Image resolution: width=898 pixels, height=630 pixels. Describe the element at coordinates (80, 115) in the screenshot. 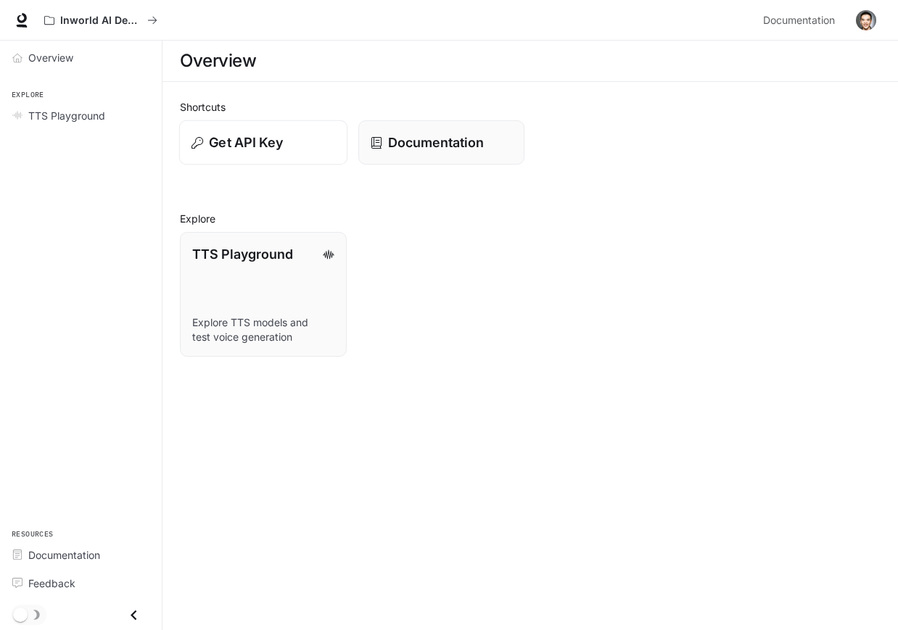

I see `a: TTS Playground` at that location.